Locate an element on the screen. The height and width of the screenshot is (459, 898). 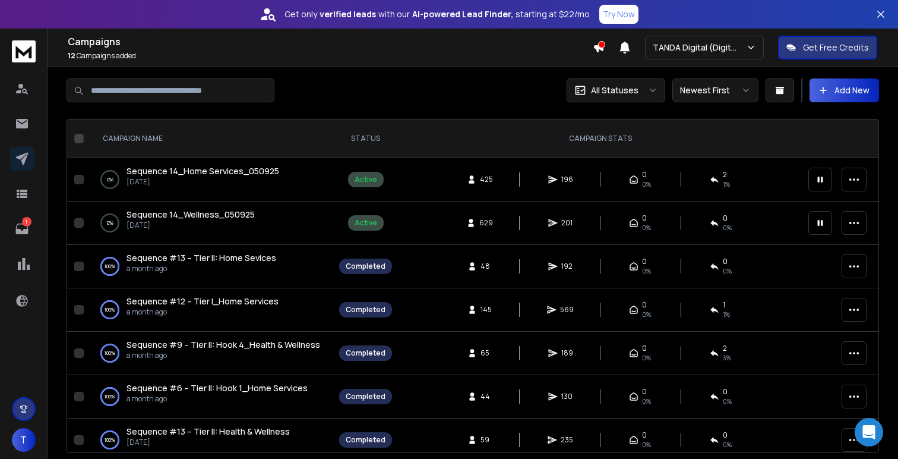
strong: verified leads is located at coordinates (348, 14).